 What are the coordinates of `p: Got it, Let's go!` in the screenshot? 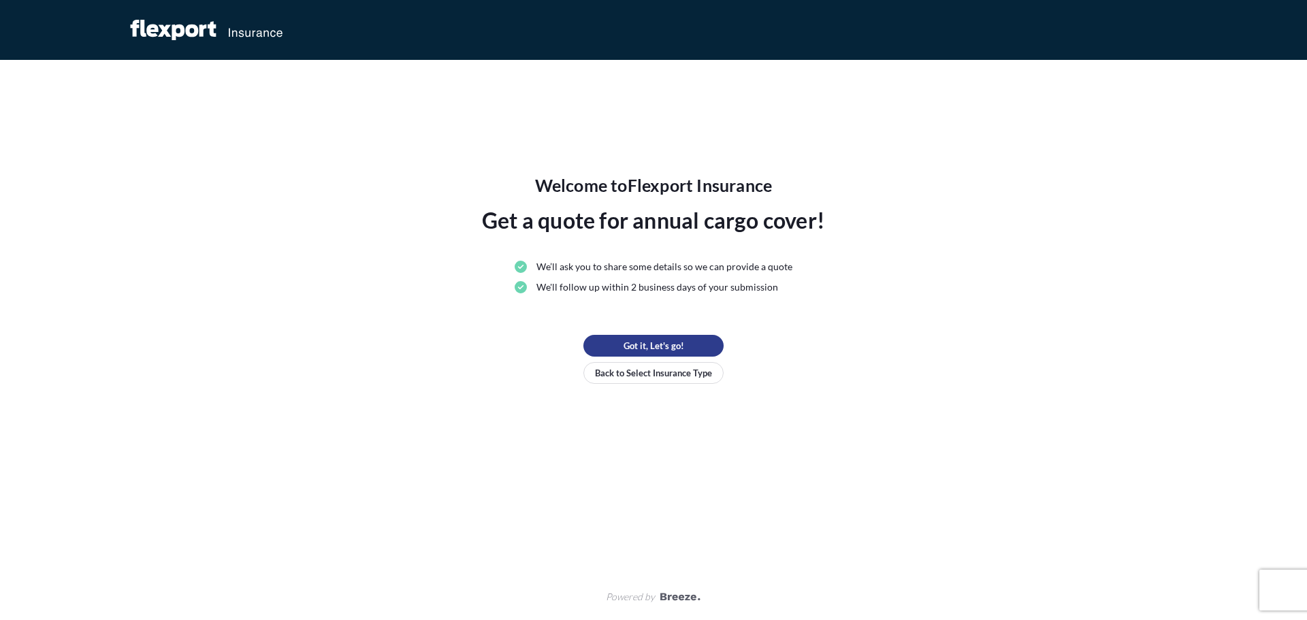 It's located at (653, 346).